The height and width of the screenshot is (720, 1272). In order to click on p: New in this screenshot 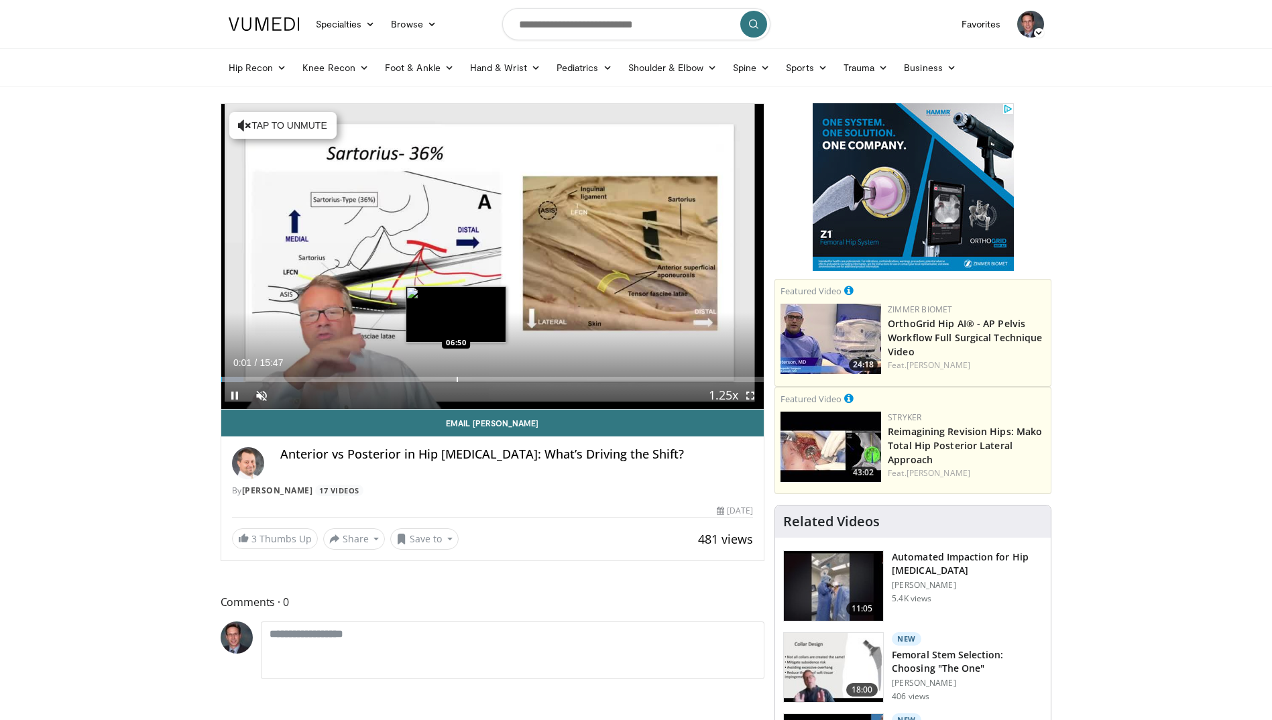, I will do `click(906, 639)`.